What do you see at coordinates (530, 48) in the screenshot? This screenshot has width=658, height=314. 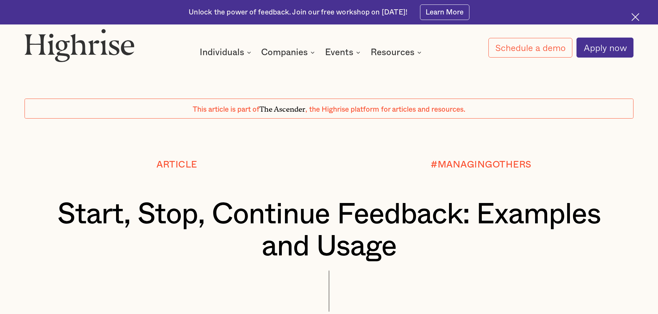 I see `a: Schedule a demo` at bounding box center [530, 48].